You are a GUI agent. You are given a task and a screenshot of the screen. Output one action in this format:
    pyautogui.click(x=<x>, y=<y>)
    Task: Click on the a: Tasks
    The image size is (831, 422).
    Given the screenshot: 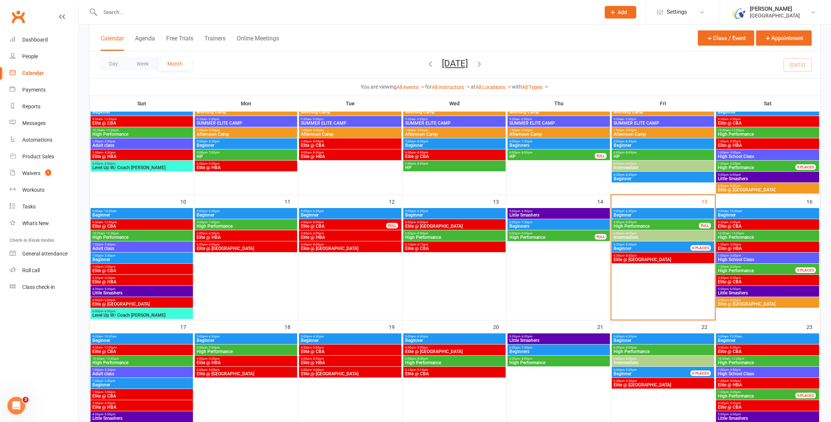 What is the action you would take?
    pyautogui.click(x=44, y=207)
    